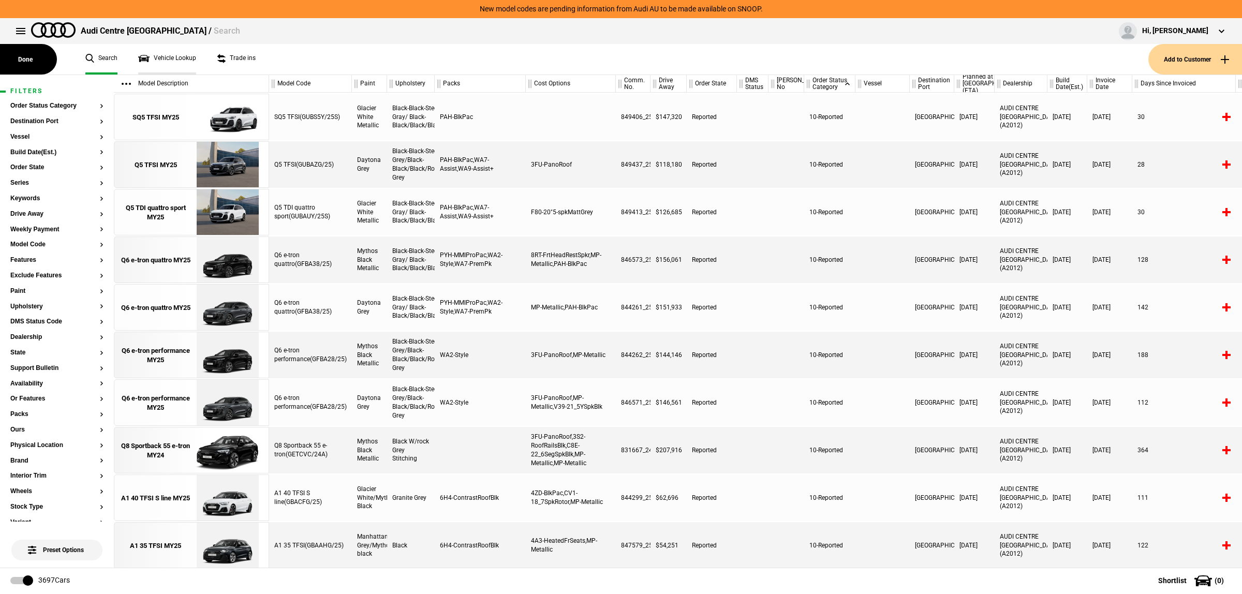  I want to click on a: Q6 e-tron quattro MY25, so click(155, 308).